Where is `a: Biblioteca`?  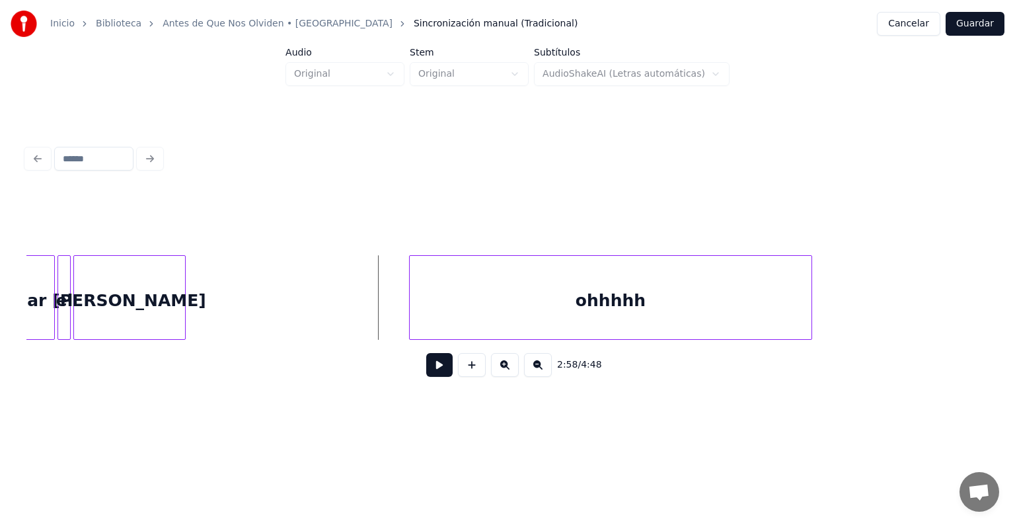 a: Biblioteca is located at coordinates (118, 24).